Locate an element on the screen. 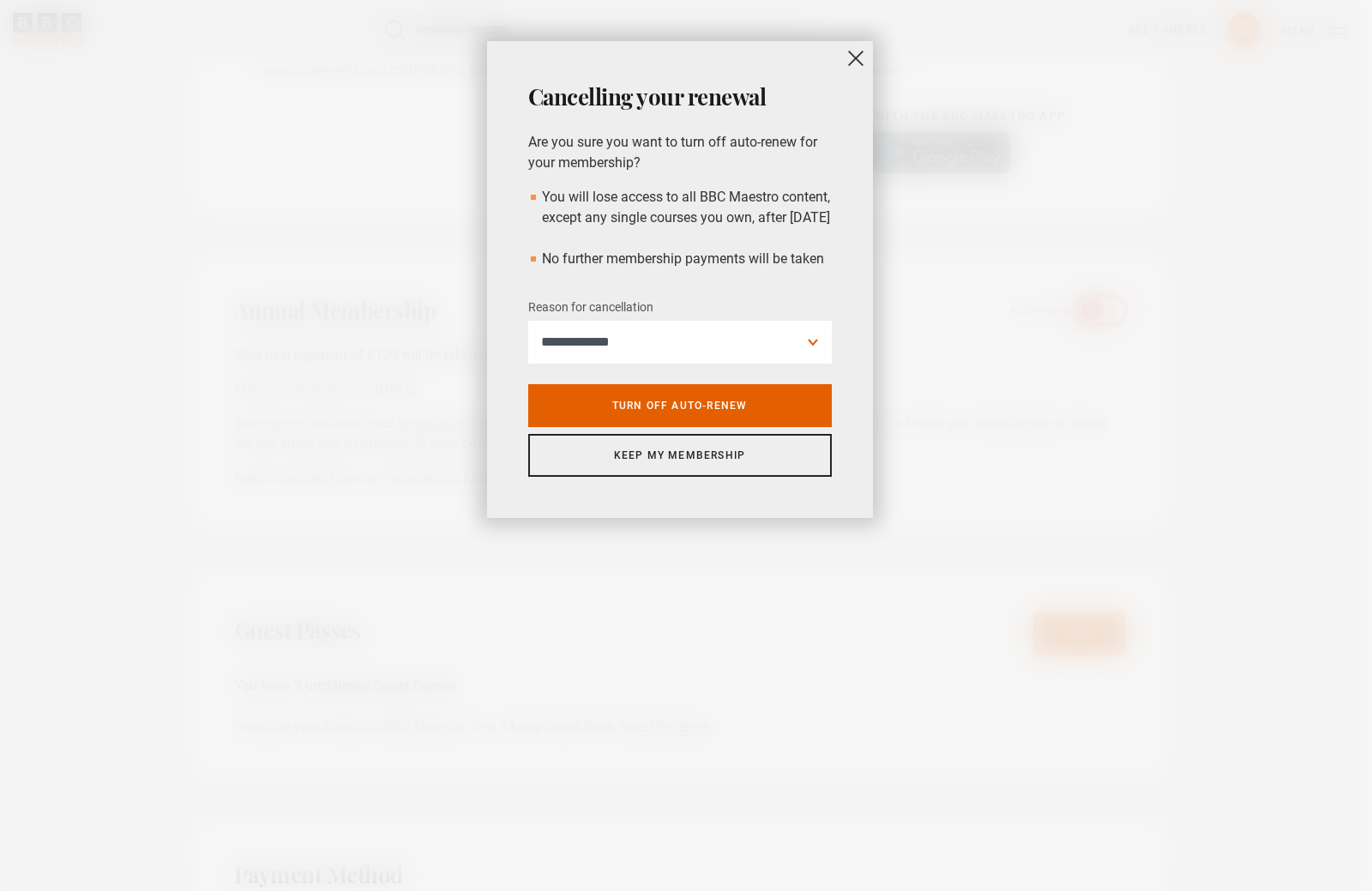 The image size is (1372, 891). a: Keep my membership is located at coordinates (680, 456).